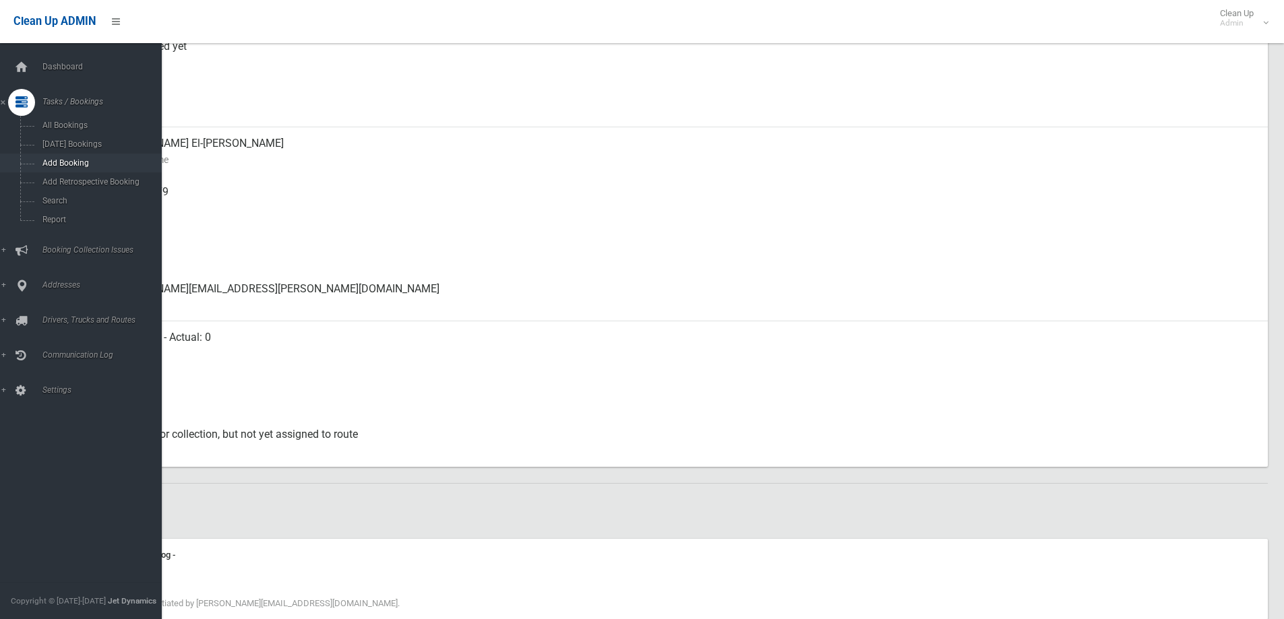  Describe the element at coordinates (99, 182) in the screenshot. I see `span: Add Retrospective Booking` at that location.